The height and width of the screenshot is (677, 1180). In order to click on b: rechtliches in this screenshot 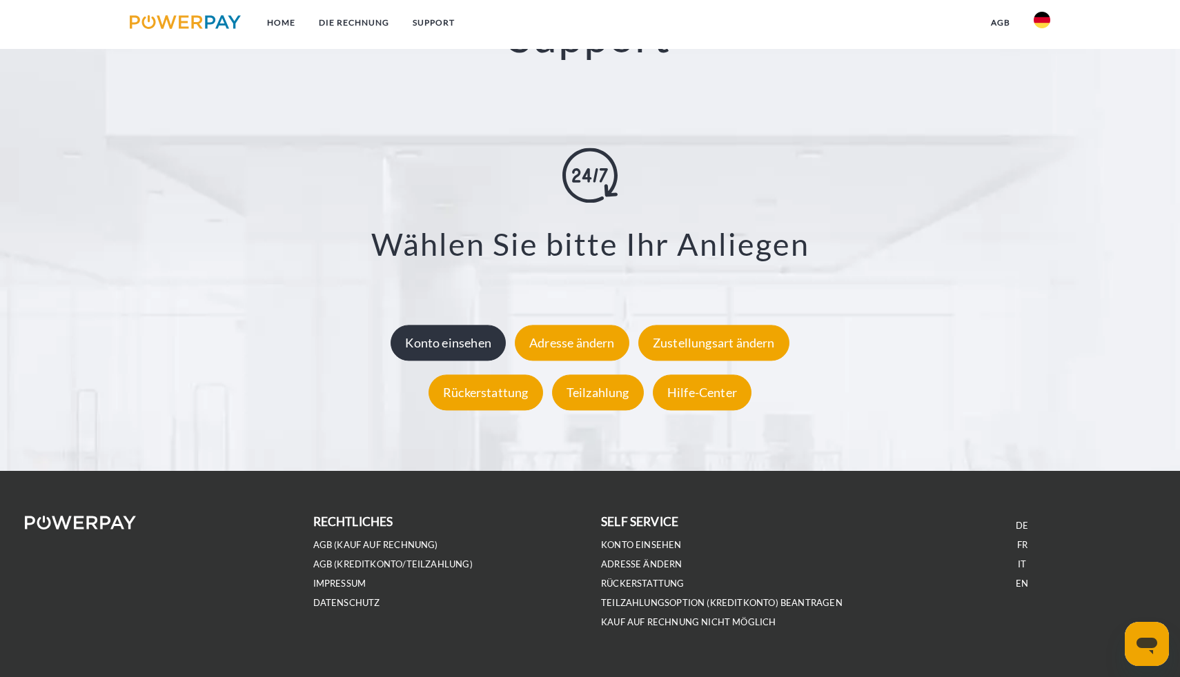, I will do `click(353, 522)`.